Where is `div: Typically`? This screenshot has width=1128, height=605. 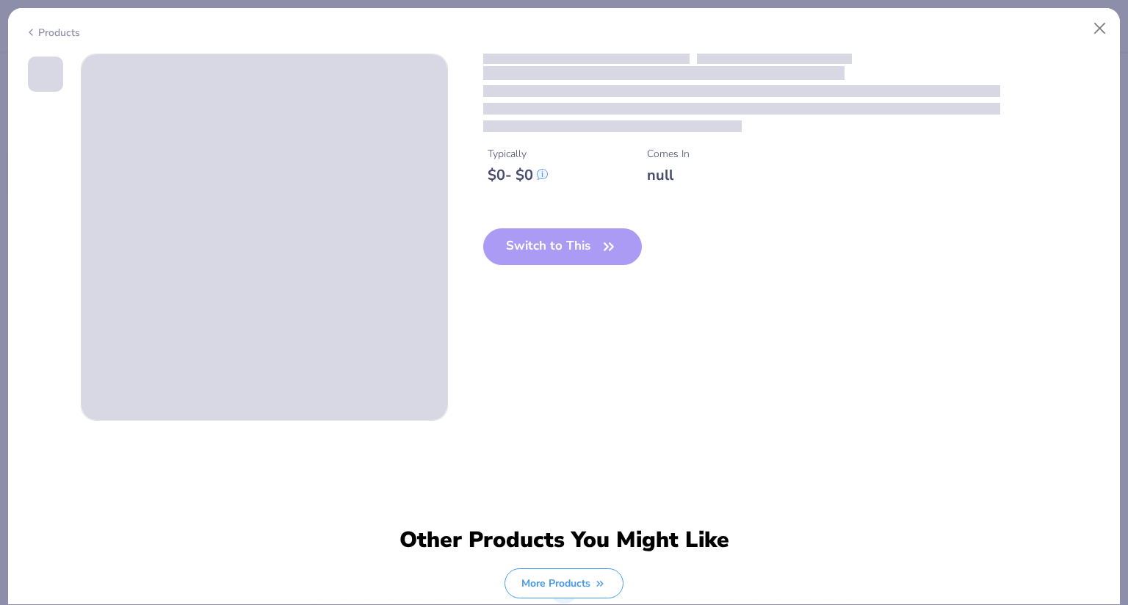
div: Typically is located at coordinates (518, 153).